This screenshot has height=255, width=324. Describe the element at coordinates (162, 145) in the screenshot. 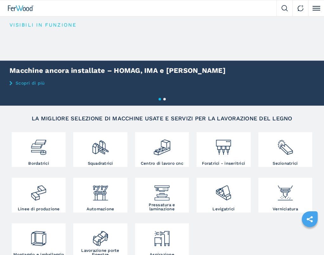

I see `img: centro_di_lavoro_cnc_2.png` at that location.